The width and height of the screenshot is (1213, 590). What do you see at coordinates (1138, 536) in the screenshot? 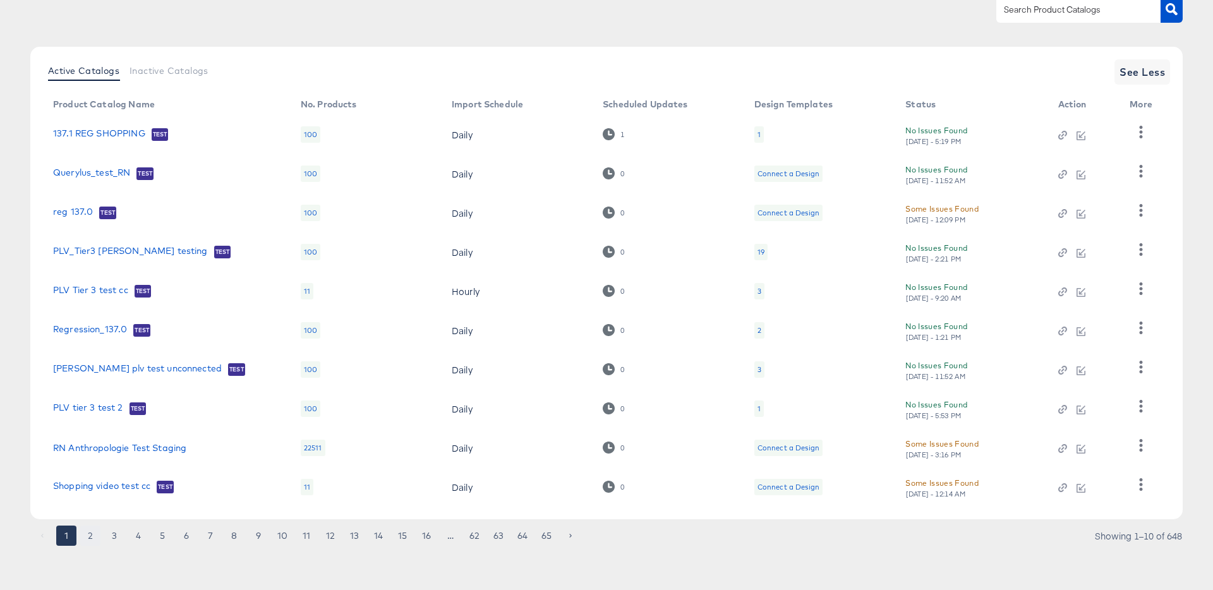
I see `div: Showing 1–10 of 648` at bounding box center [1138, 536].